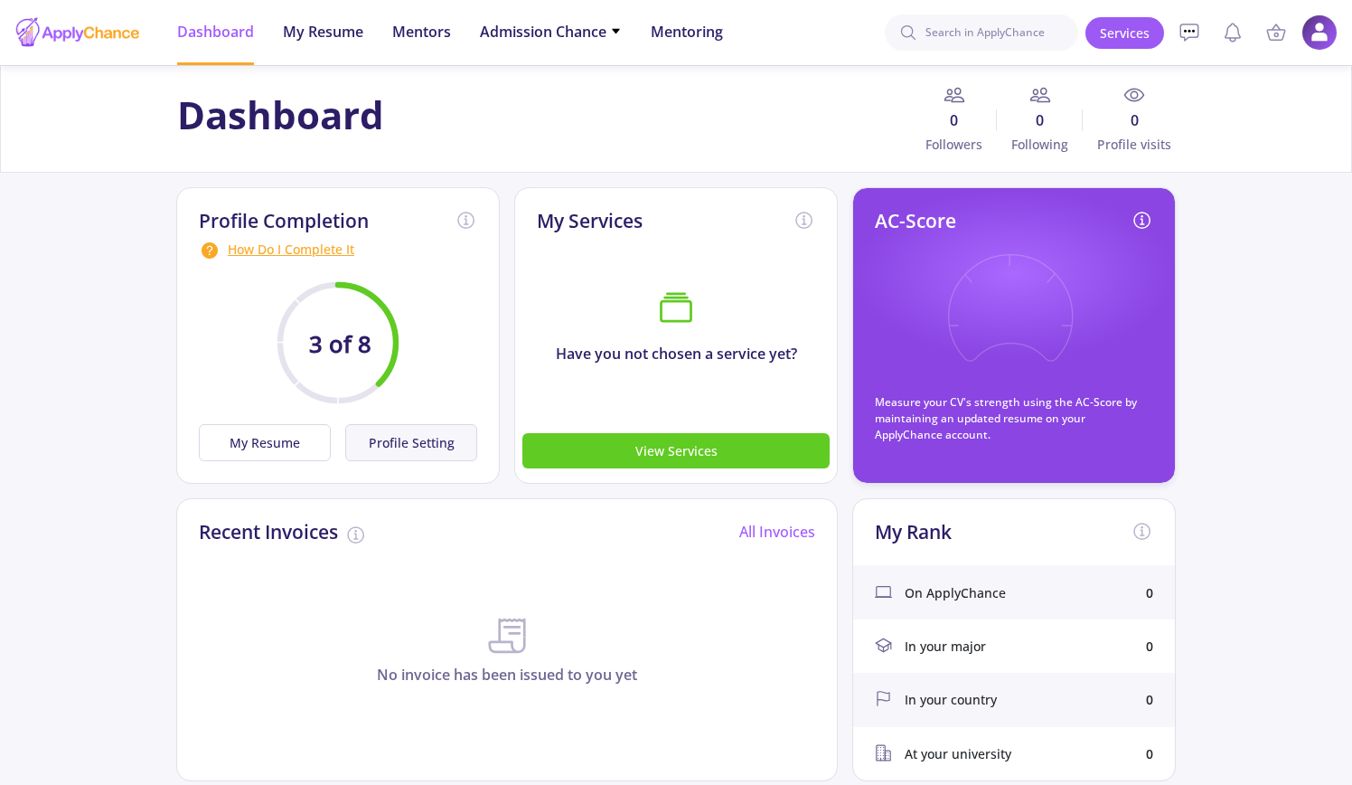 This screenshot has height=785, width=1352. What do you see at coordinates (215, 32) in the screenshot?
I see `span: Dashboard` at bounding box center [215, 32].